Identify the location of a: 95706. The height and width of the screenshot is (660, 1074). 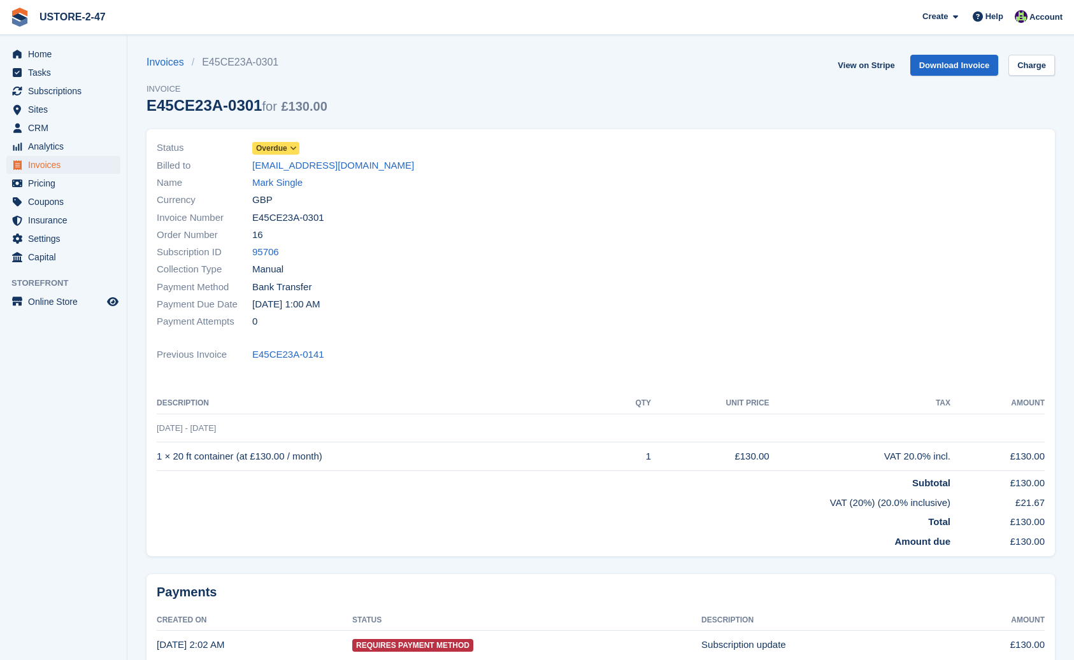
(266, 252).